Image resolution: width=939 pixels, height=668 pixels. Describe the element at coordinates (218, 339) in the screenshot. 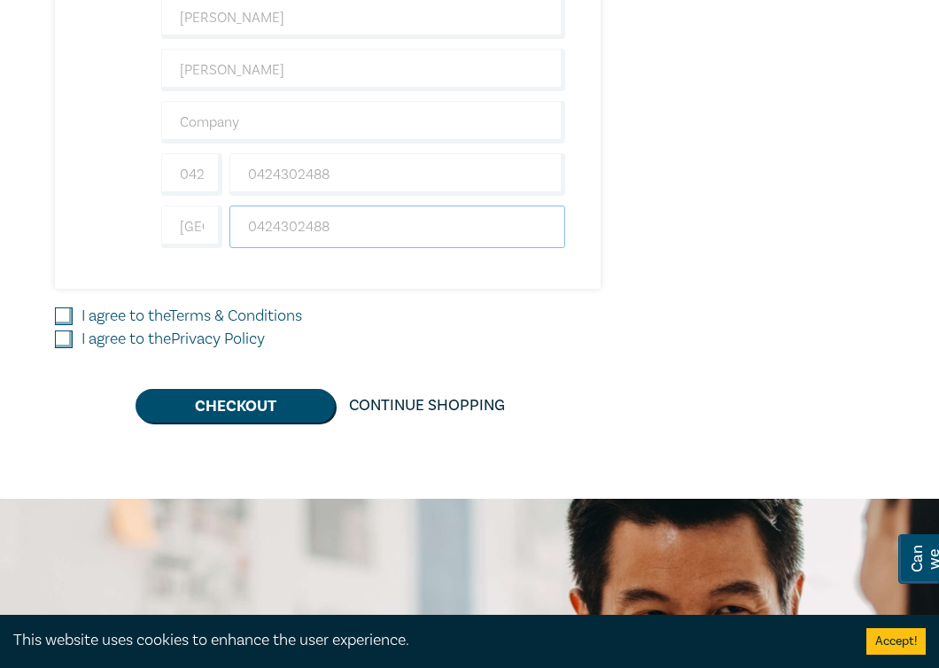

I see `a: Privacy Policy` at that location.